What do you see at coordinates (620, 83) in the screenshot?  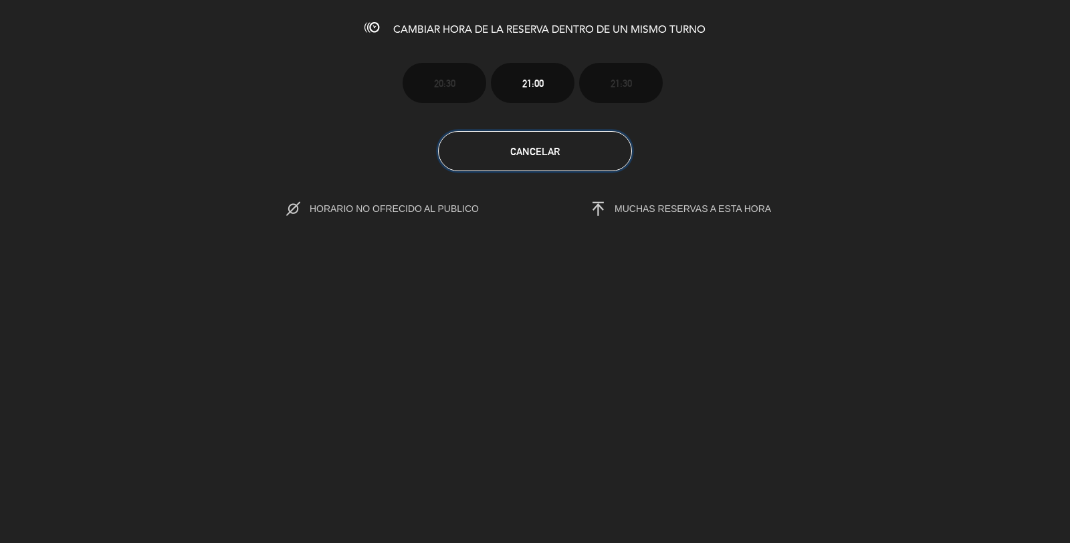 I see `button: 21:30` at bounding box center [620, 83].